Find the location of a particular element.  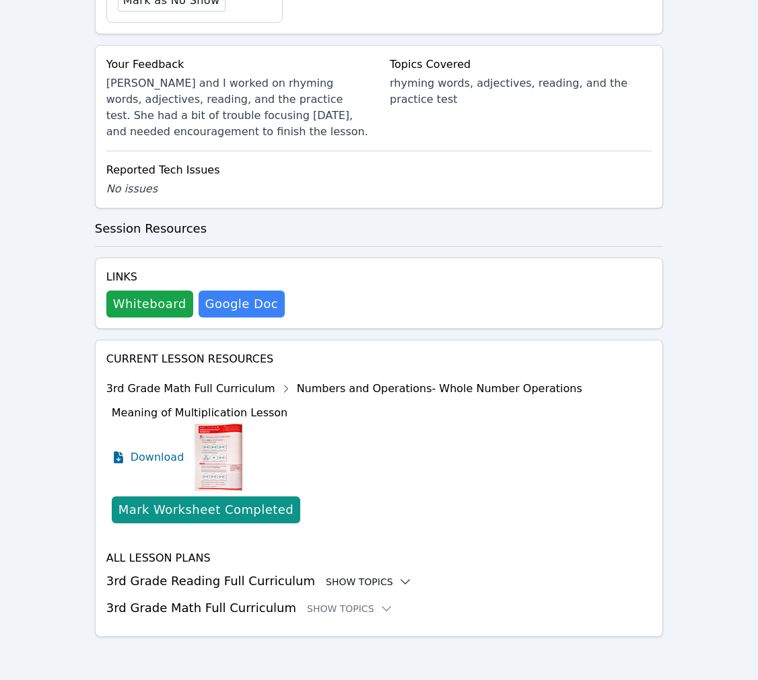

div: Topics Covered is located at coordinates (520, 65).